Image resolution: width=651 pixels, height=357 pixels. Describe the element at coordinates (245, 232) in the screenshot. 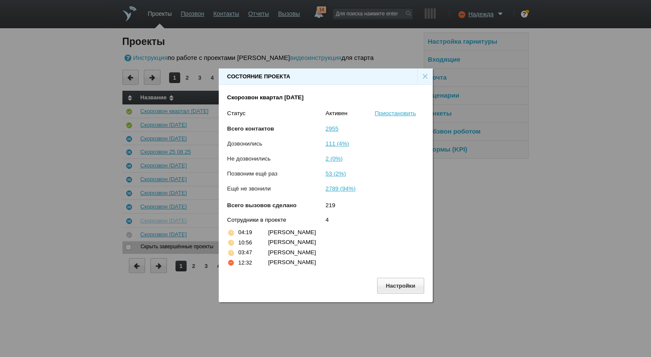

I see `div: 04:19` at that location.